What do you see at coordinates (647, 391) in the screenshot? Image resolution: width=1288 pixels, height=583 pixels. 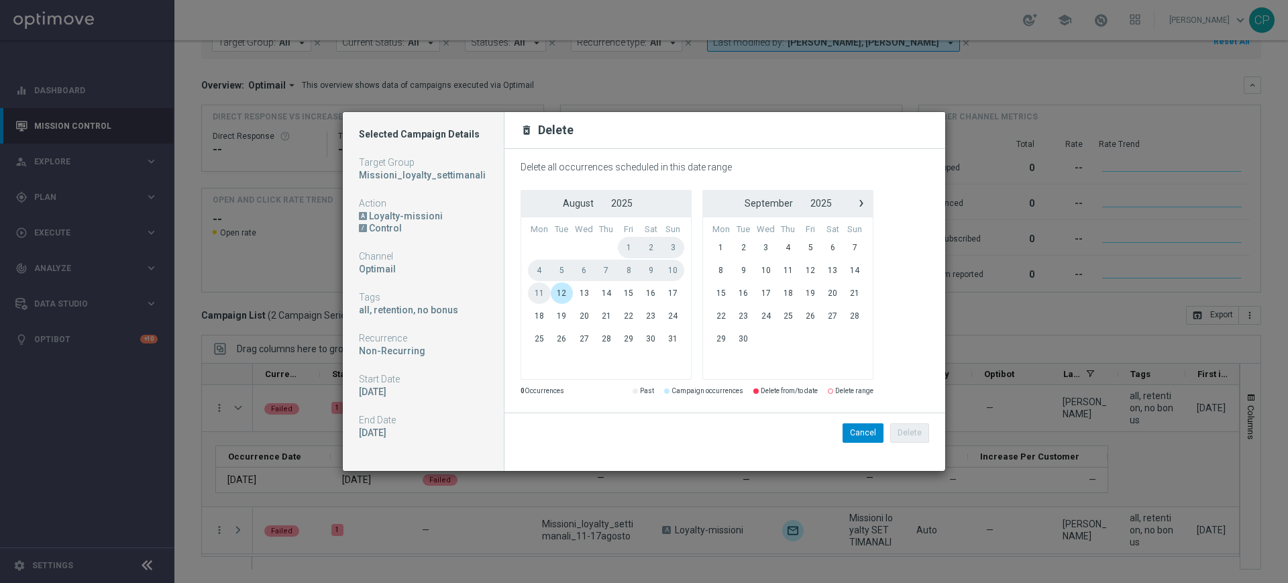 I see `label: Past` at bounding box center [647, 391].